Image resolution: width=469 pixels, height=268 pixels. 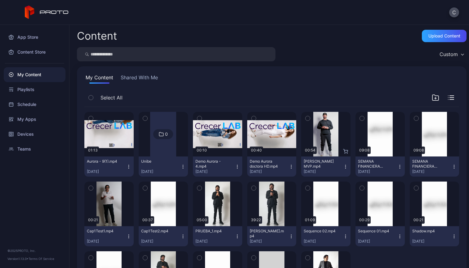 I want to click on a: Teams, so click(x=34, y=149).